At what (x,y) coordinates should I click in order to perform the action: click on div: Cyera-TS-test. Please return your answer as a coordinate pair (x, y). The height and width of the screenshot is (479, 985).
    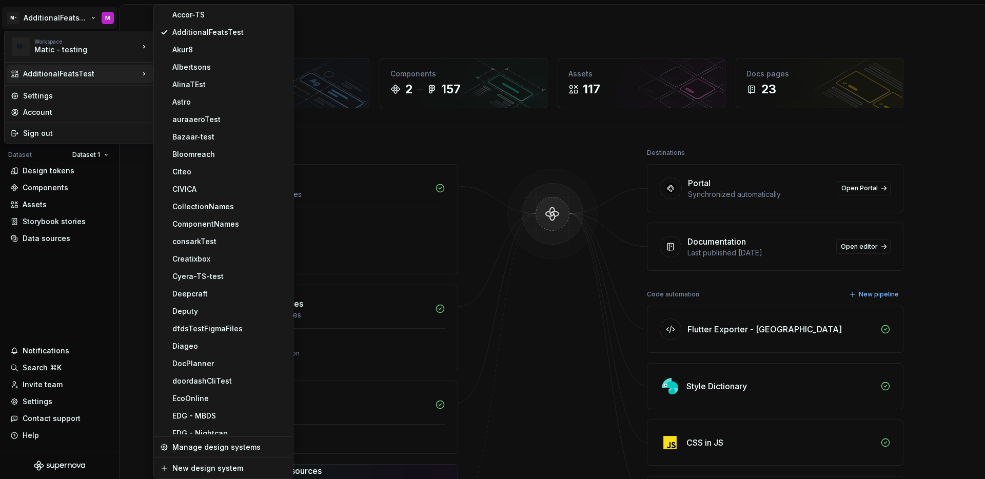
    Looking at the image, I should click on (229, 276).